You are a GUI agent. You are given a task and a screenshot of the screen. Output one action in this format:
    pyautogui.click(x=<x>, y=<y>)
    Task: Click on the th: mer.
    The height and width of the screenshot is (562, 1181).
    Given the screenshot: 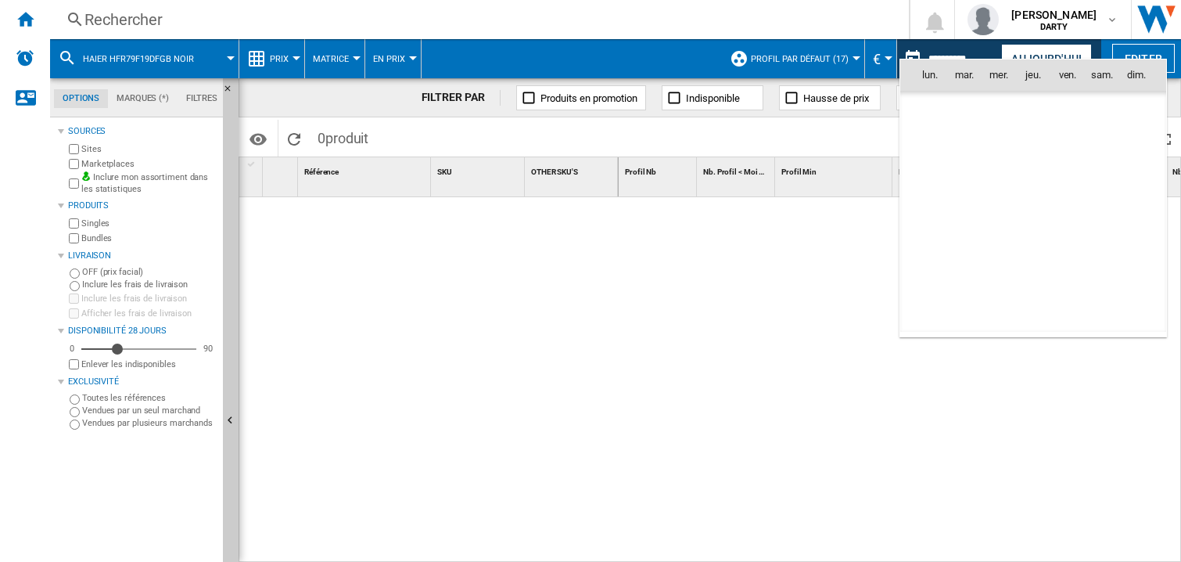 What is the action you would take?
    pyautogui.click(x=999, y=75)
    